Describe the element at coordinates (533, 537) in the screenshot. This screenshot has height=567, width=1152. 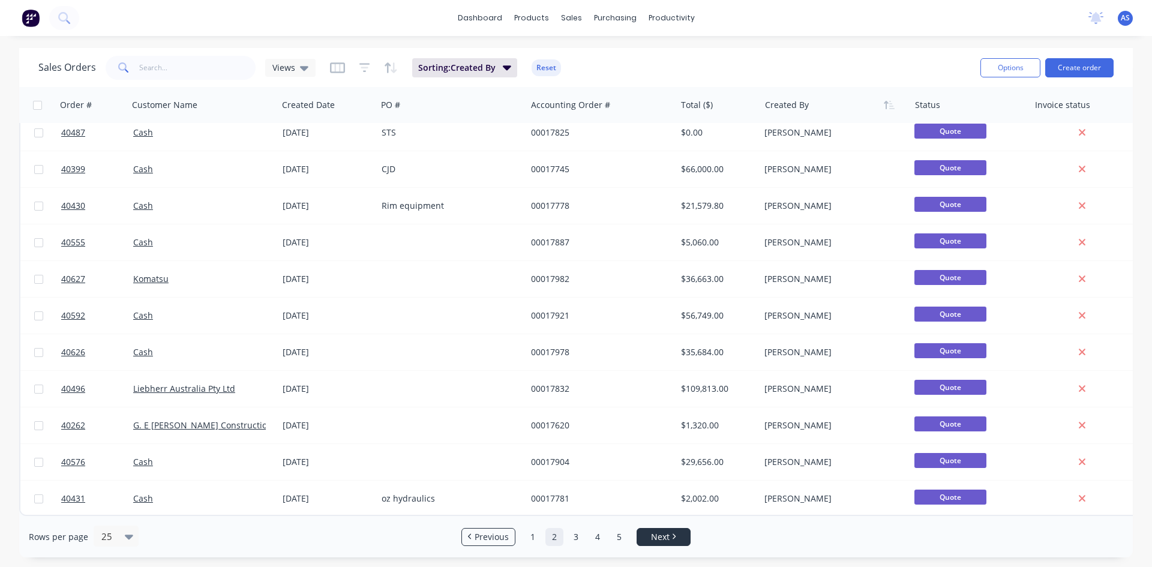
I see `a: Page 1` at that location.